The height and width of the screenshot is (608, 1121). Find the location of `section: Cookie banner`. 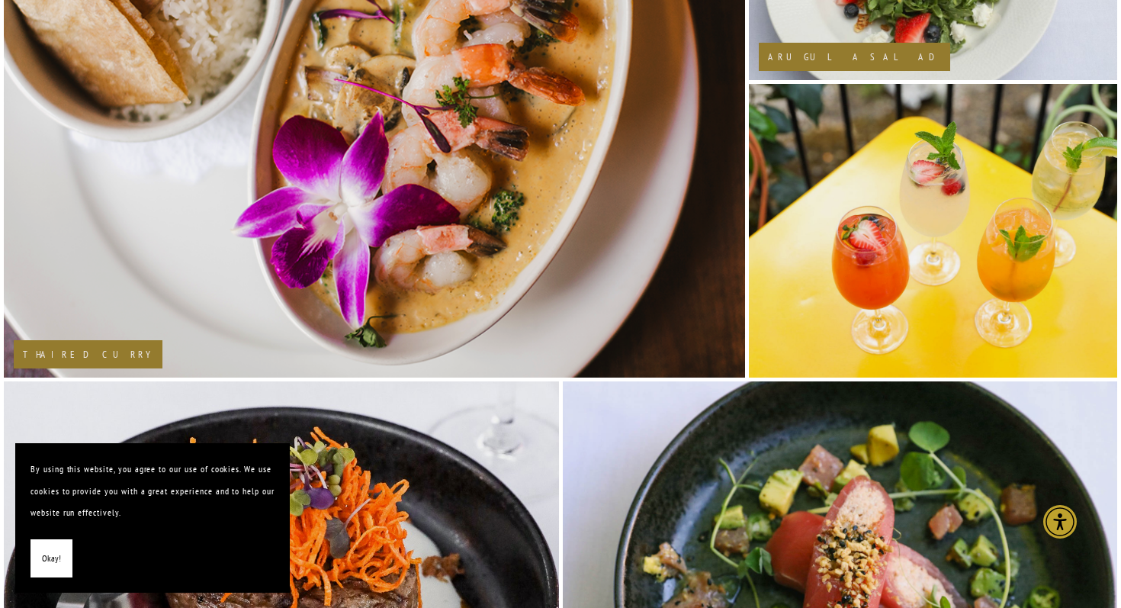

section: Cookie banner is located at coordinates (152, 518).